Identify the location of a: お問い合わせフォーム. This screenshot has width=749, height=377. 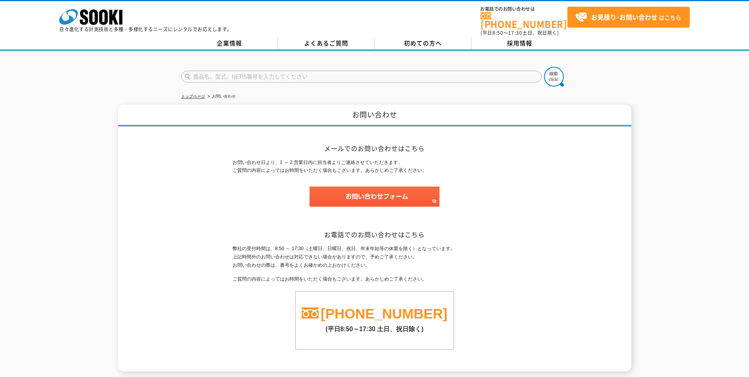
(374, 202).